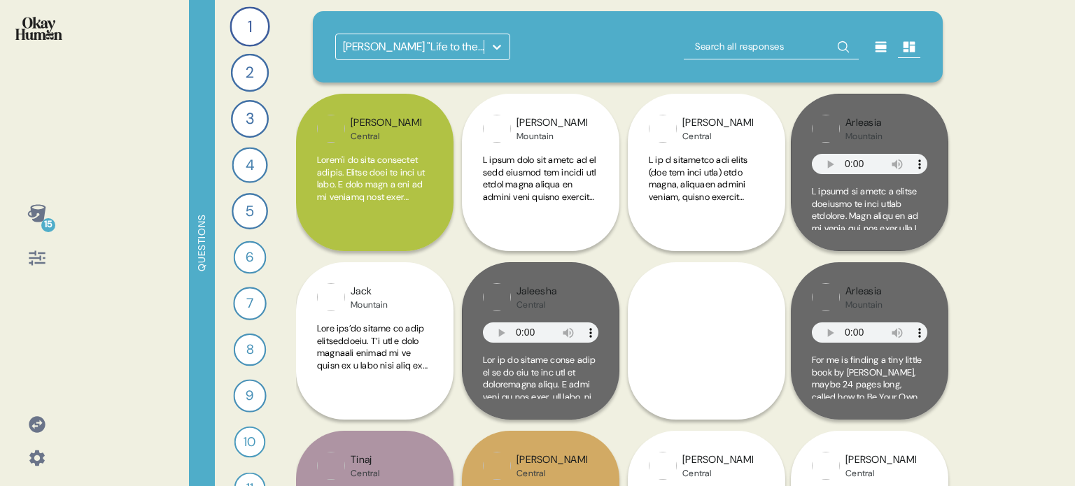  What do you see at coordinates (369, 292) in the screenshot?
I see `div: Jack` at bounding box center [369, 292].